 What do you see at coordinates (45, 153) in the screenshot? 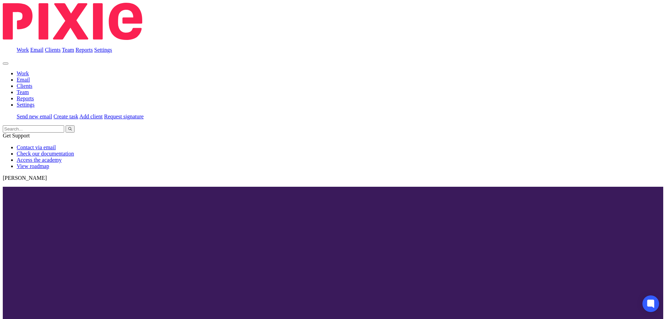
I see `a: Check our documentation` at bounding box center [45, 153].